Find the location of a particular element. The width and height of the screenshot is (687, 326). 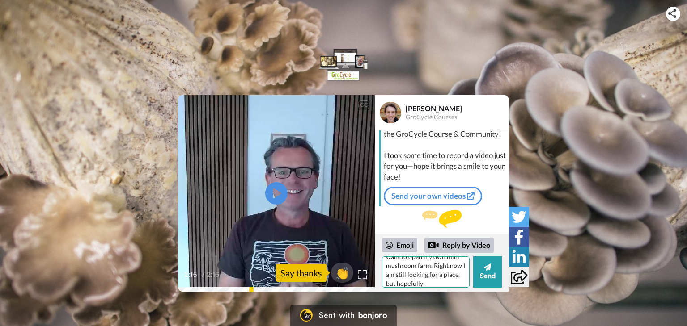

div: bonjoro is located at coordinates (372, 316).